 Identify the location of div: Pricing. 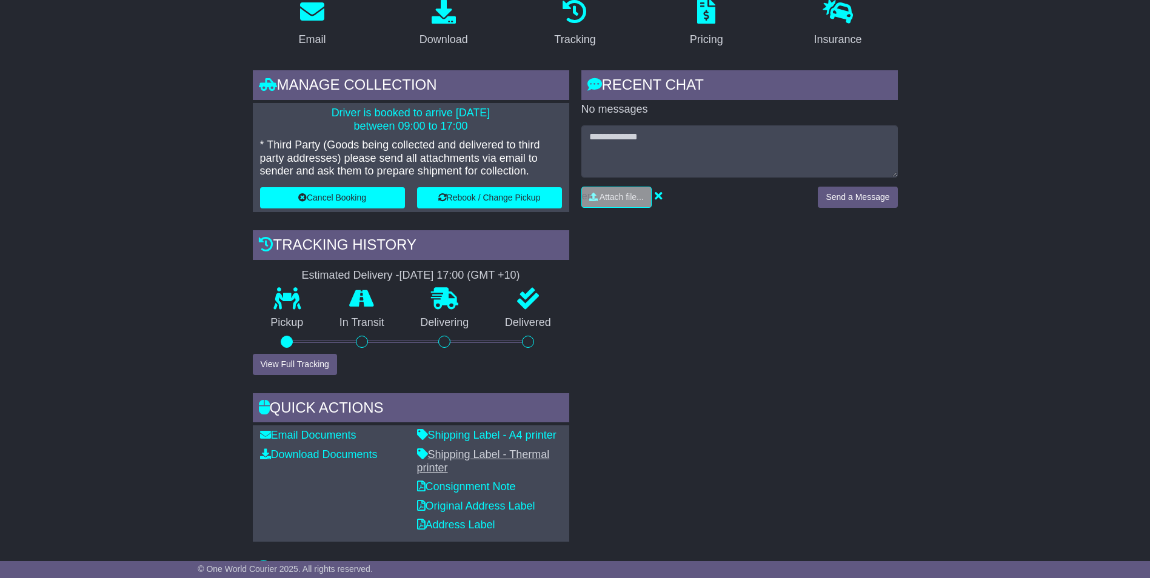
(706, 39).